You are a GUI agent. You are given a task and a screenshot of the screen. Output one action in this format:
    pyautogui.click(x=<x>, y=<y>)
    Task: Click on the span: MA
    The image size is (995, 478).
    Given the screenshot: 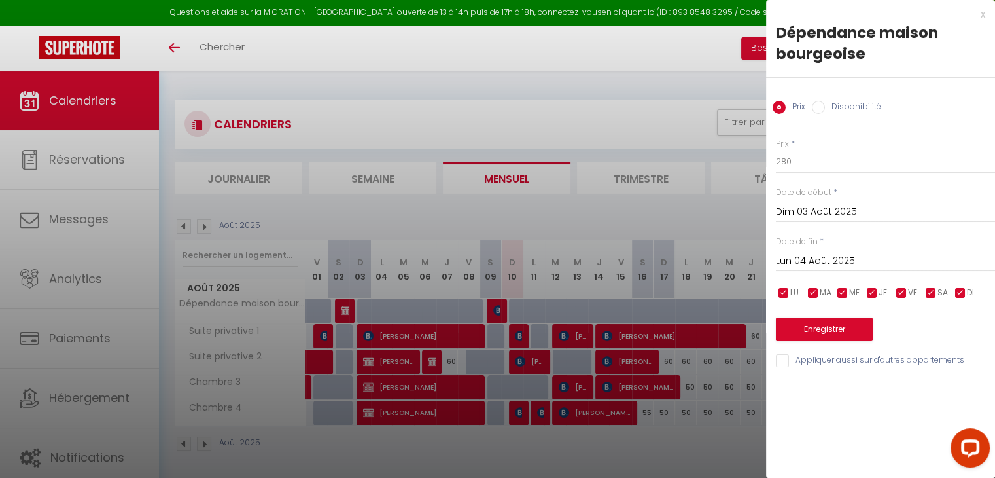 What is the action you would take?
    pyautogui.click(x=826, y=292)
    